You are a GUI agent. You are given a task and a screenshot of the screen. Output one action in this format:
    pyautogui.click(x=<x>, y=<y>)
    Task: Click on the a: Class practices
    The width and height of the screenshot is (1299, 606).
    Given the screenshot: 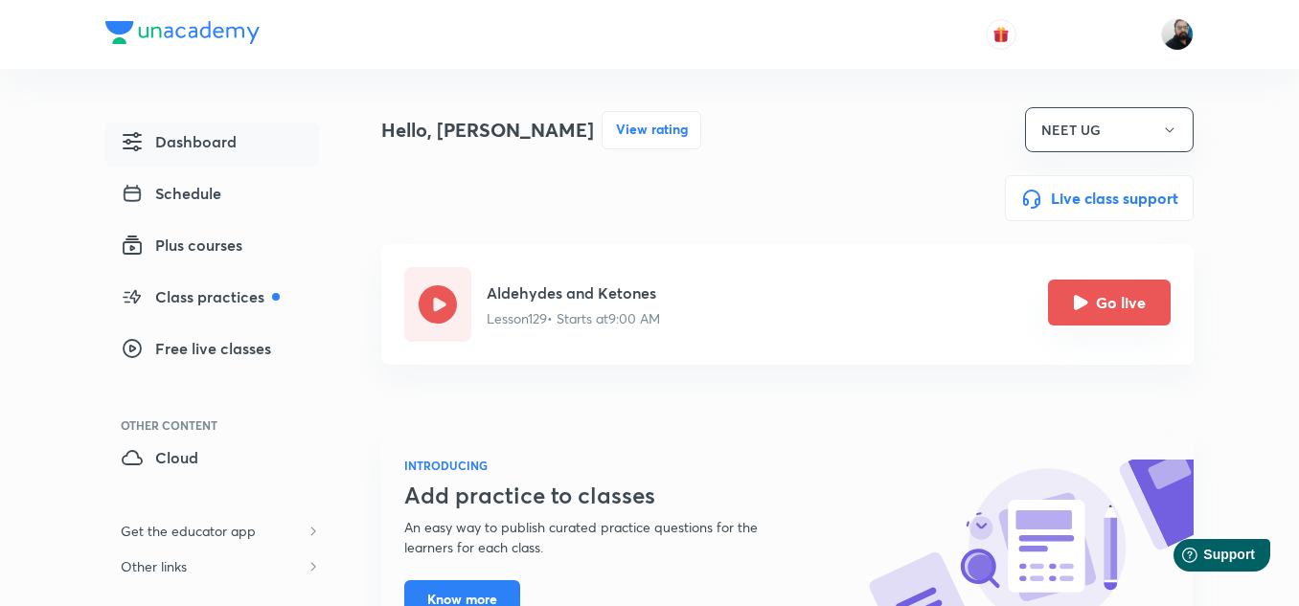 What is the action you would take?
    pyautogui.click(x=213, y=300)
    